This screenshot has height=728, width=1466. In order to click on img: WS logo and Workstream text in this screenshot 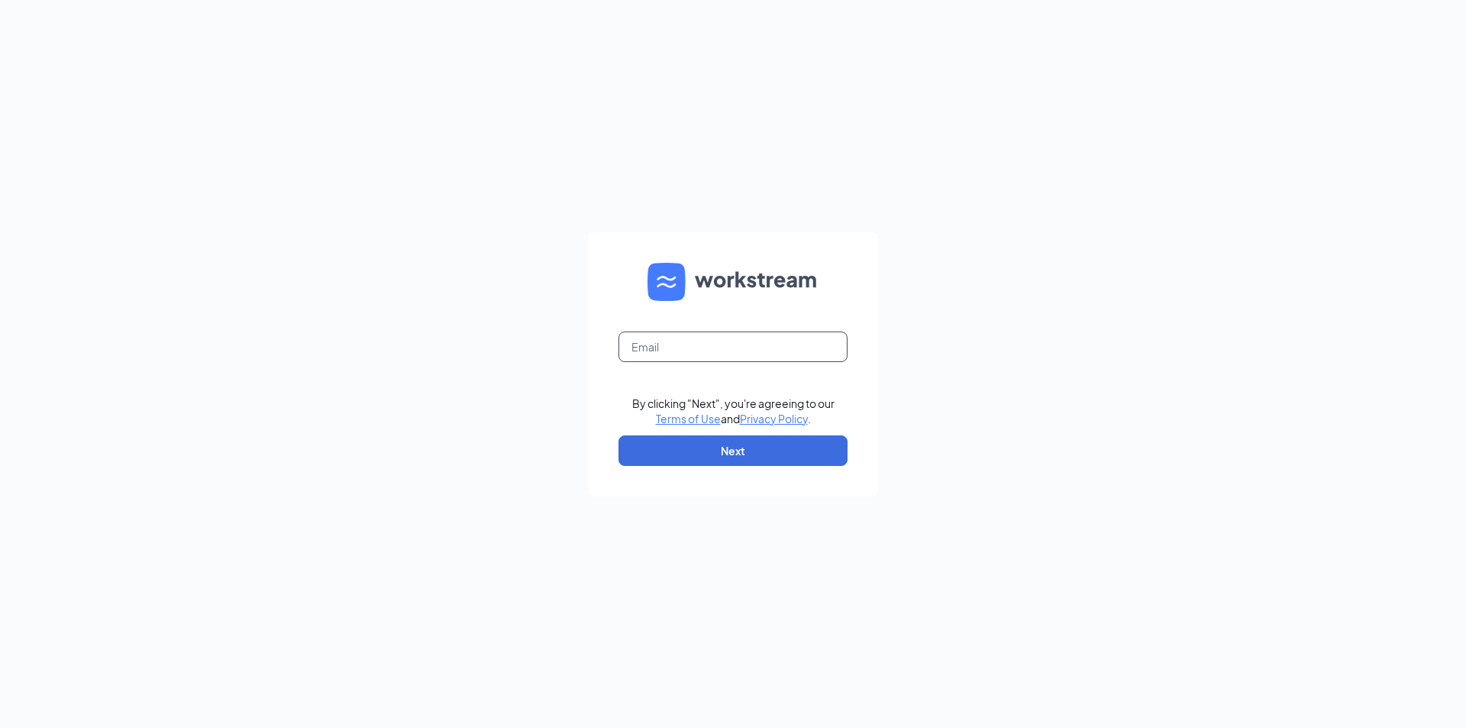, I will do `click(733, 282)`.